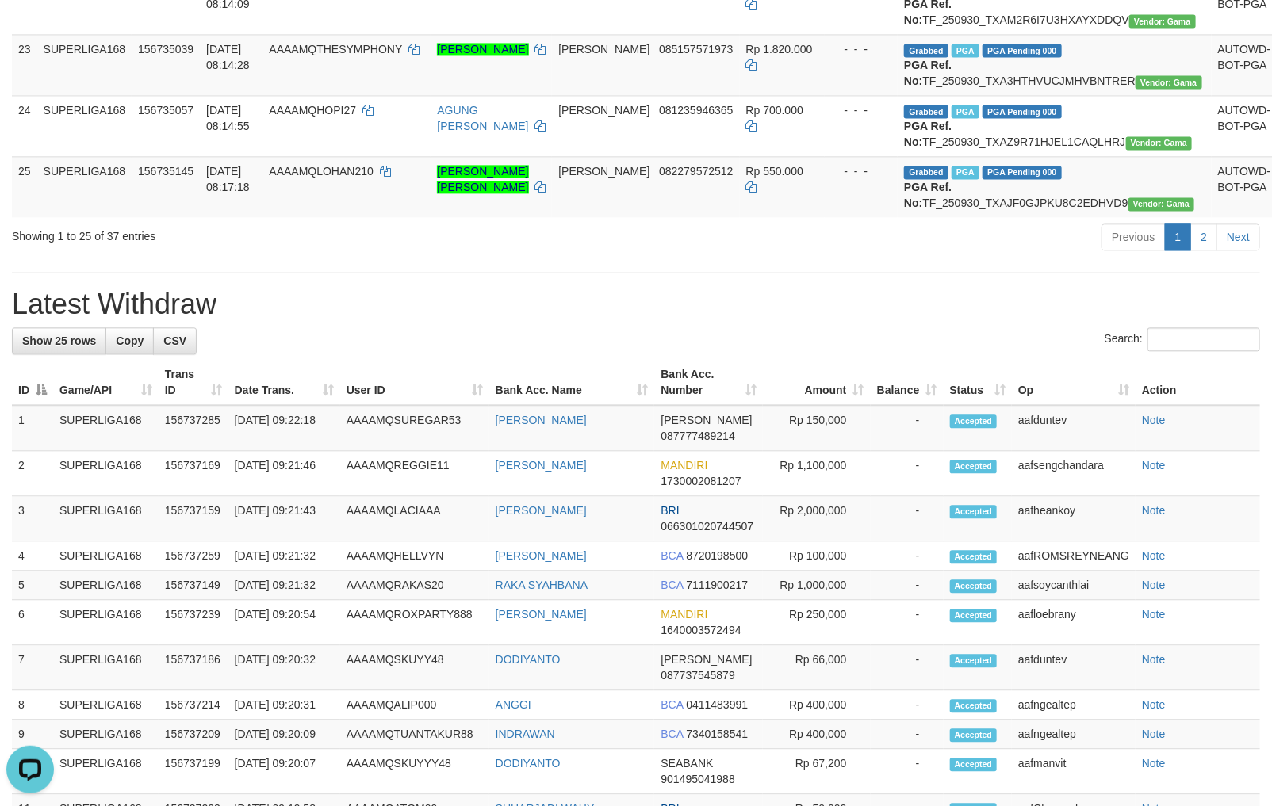 The height and width of the screenshot is (806, 1272). What do you see at coordinates (30, 30) in the screenshot?
I see `button: Open LiveChat chat widget` at bounding box center [30, 30].